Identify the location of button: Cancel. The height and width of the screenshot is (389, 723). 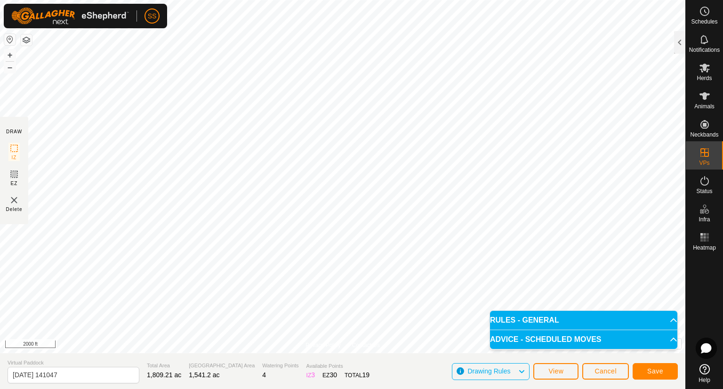
(605, 371).